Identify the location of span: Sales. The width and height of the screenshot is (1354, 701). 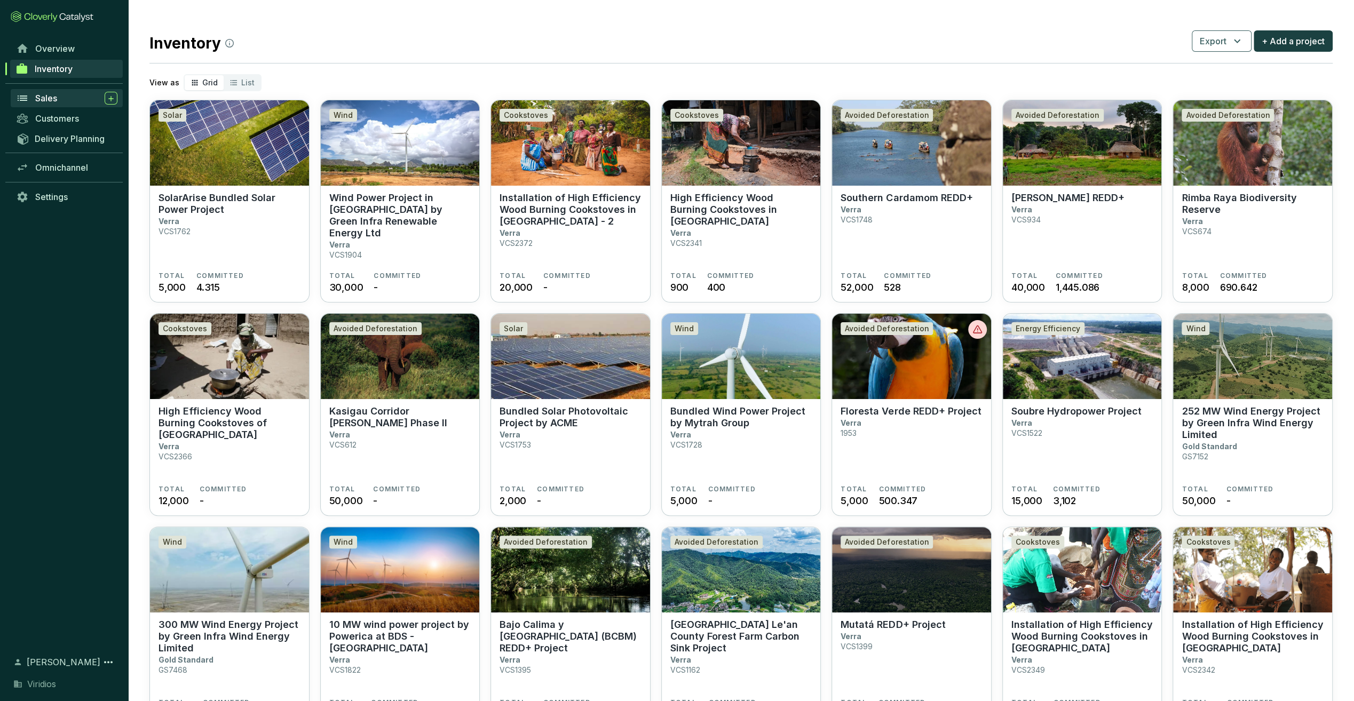
(46, 98).